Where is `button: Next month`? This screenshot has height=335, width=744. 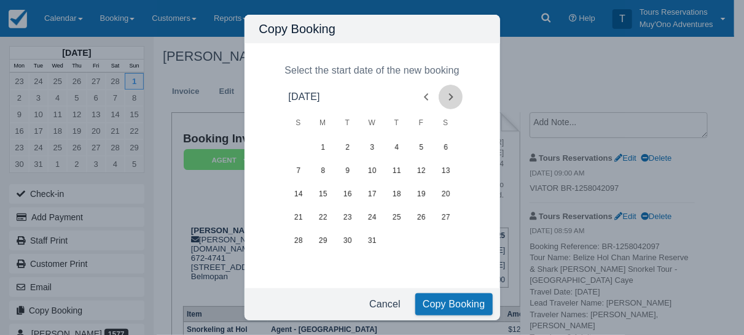 button: Next month is located at coordinates (451, 97).